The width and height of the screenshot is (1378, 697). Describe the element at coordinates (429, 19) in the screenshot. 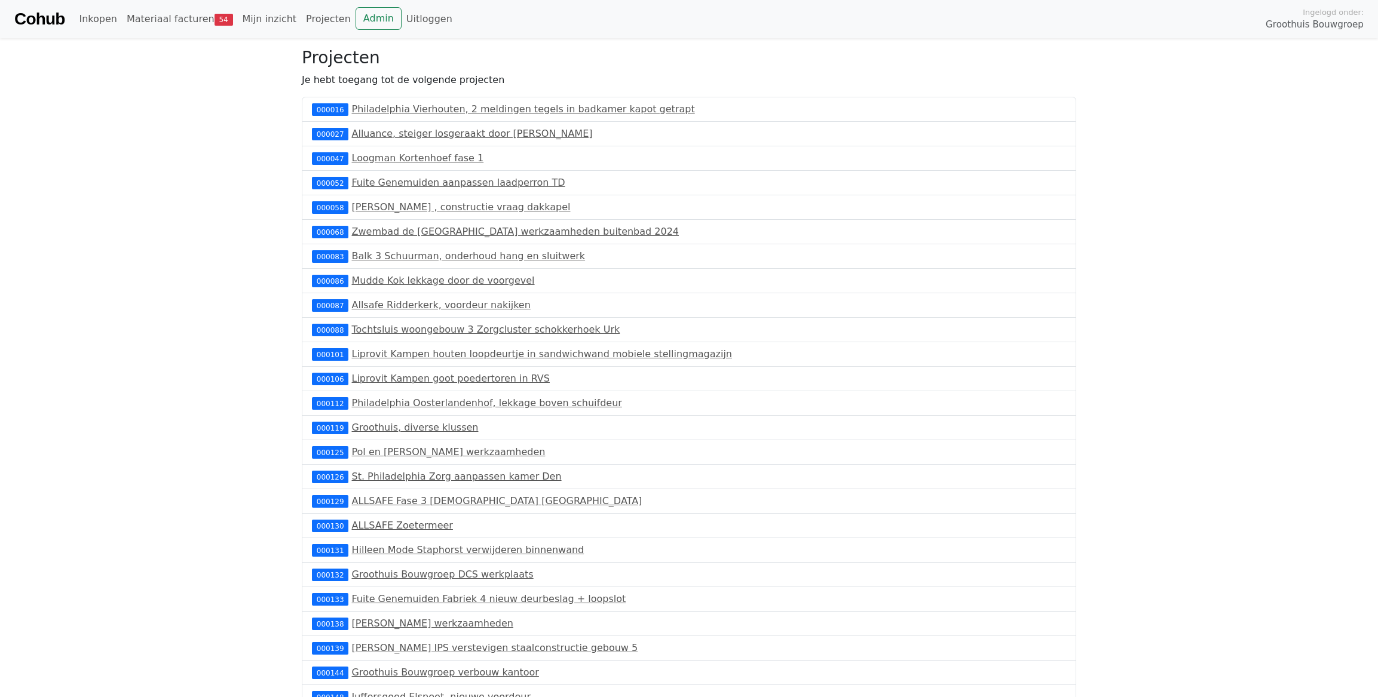

I see `a: Uitloggen` at that location.